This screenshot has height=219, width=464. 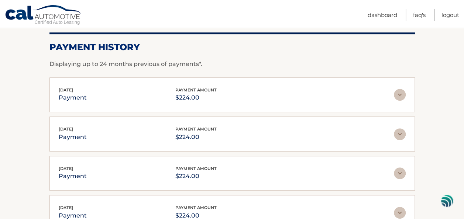 I want to click on a: Dashboard, so click(x=382, y=15).